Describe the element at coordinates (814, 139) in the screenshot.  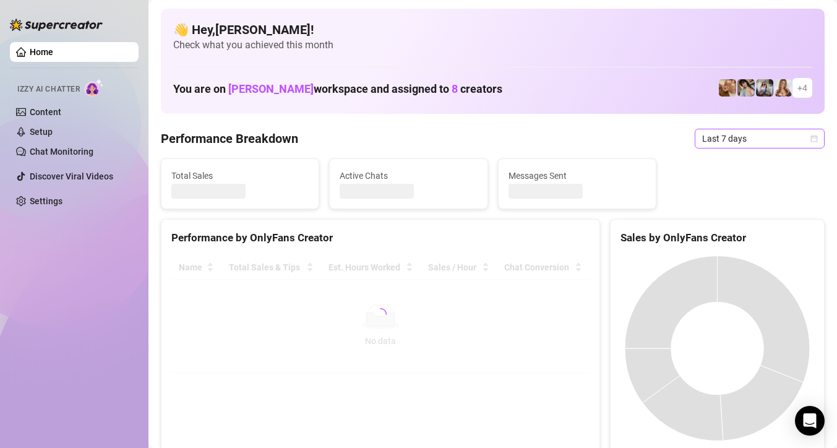
I see `span: calendar` at that location.